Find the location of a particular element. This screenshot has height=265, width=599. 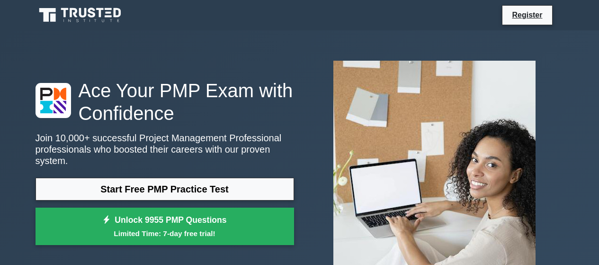

small: Limited Time: 7-day free trial! is located at coordinates (165, 233).